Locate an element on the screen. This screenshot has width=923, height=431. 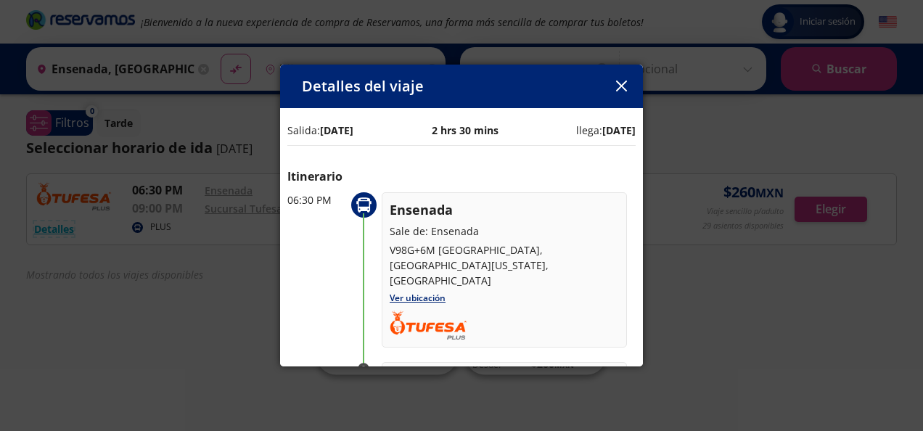
img: TUFESA.png is located at coordinates (428, 324).